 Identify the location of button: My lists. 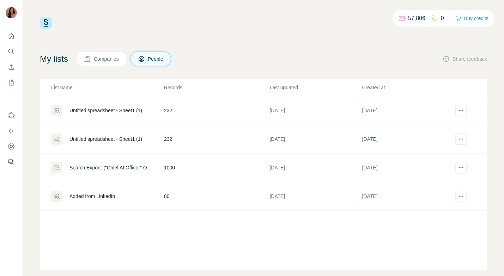
(11, 83).